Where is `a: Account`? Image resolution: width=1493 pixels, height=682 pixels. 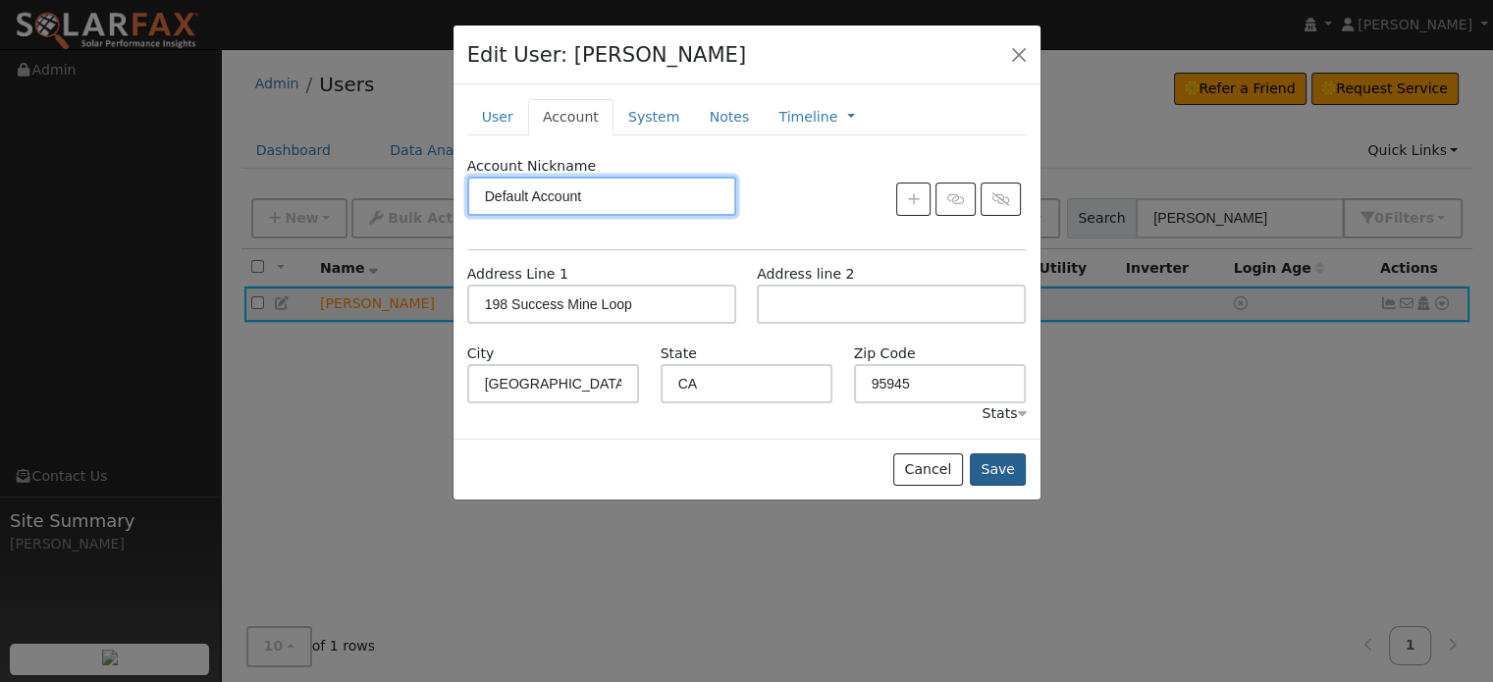
a: Account is located at coordinates (570, 117).